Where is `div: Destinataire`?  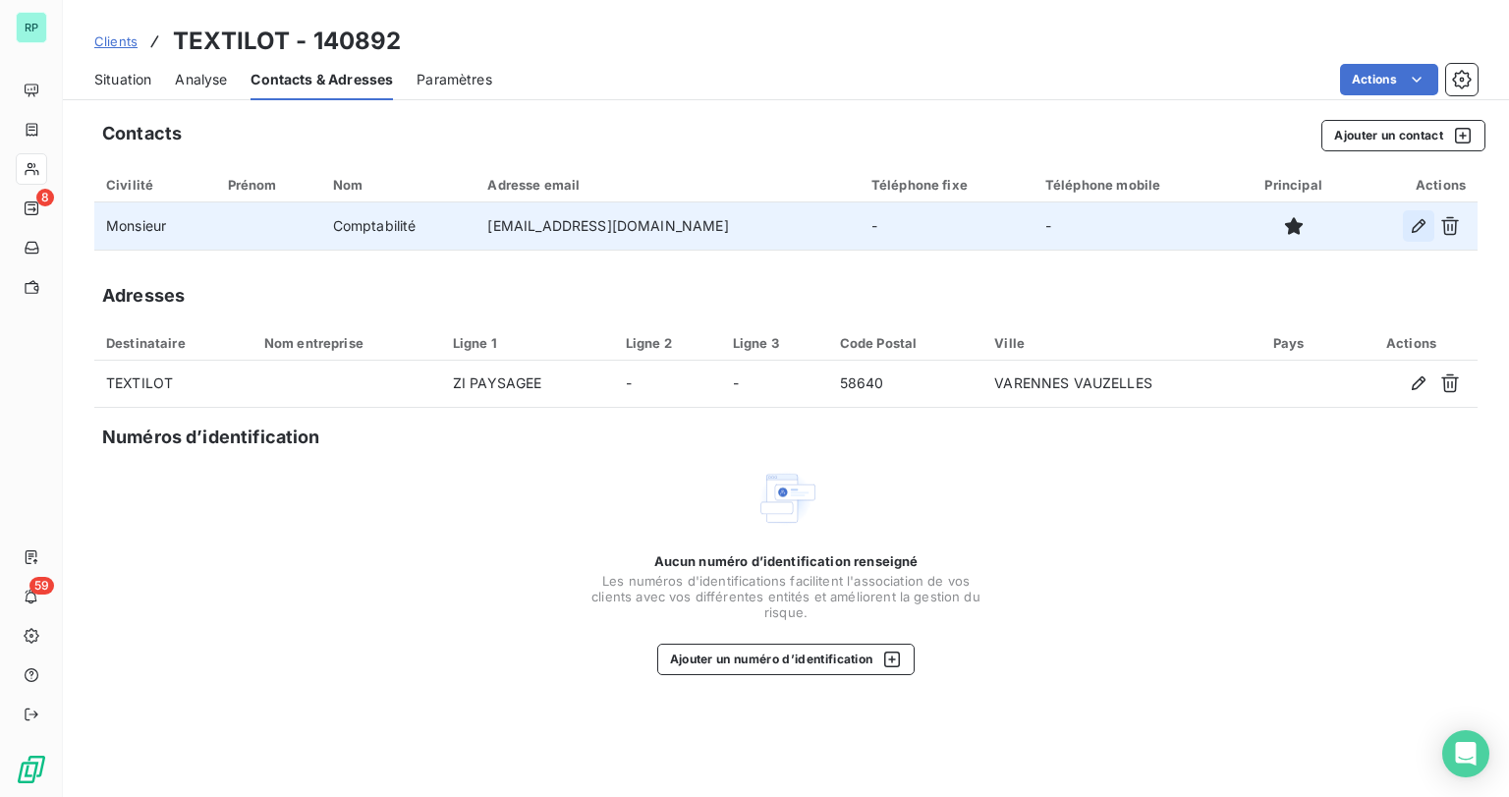 div: Destinataire is located at coordinates (173, 343).